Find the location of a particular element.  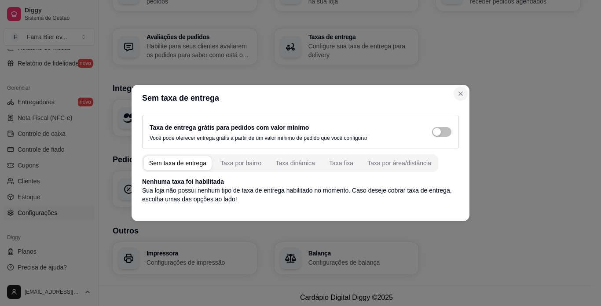

div: Sem taxa de entrega is located at coordinates (178, 163).